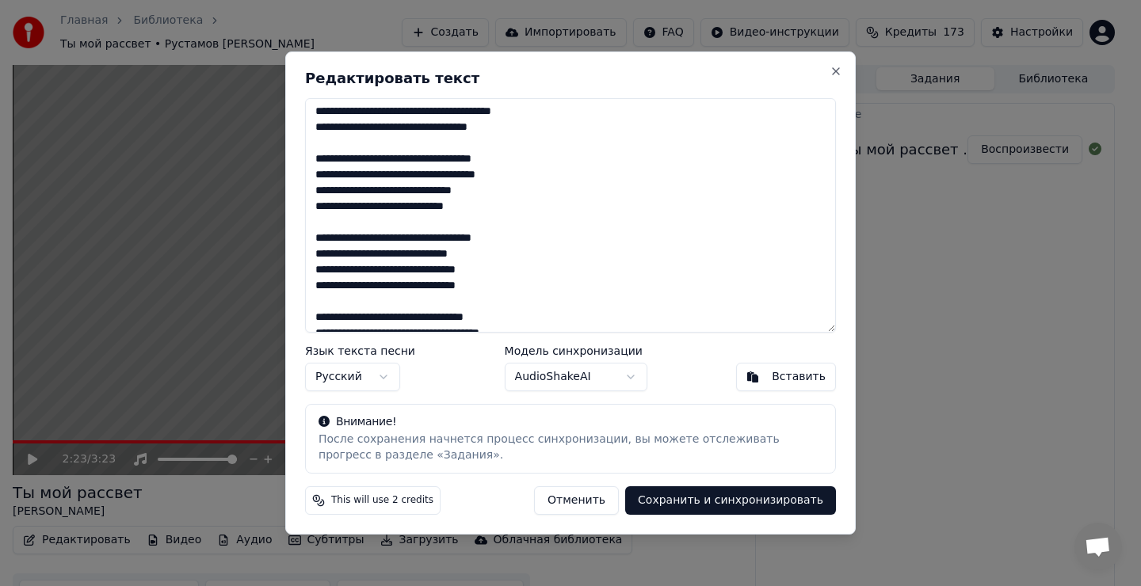  What do you see at coordinates (360, 351) in the screenshot?
I see `label: Язык текста песни` at bounding box center [360, 351].